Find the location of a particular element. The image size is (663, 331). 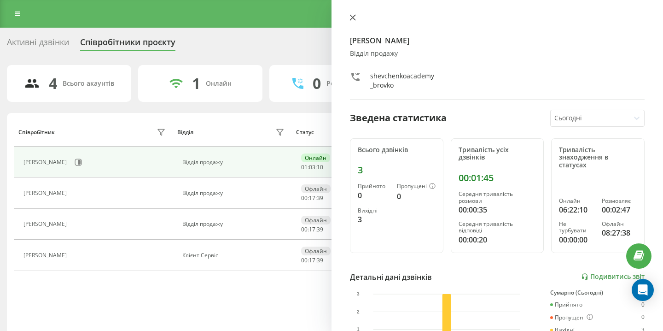

span: 01 is located at coordinates (305, 167).